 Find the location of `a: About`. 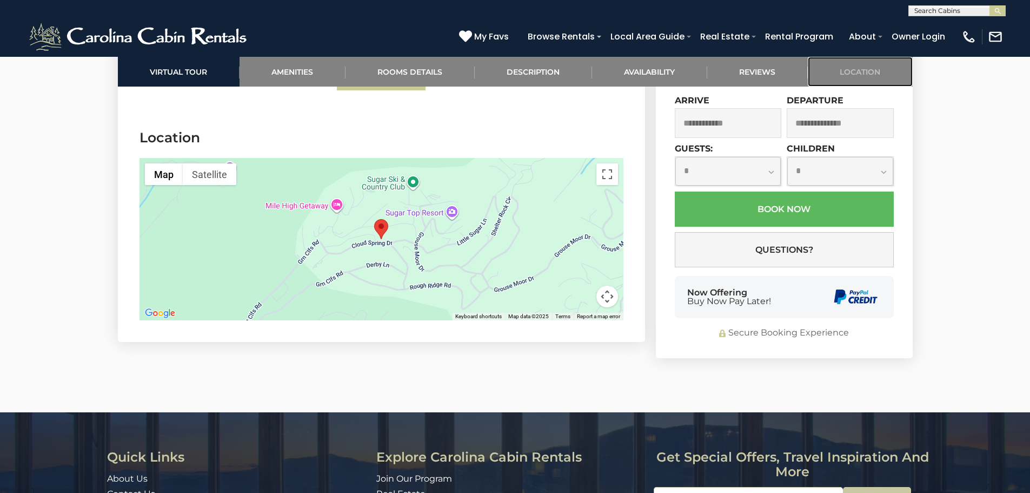

a: About is located at coordinates (862, 36).